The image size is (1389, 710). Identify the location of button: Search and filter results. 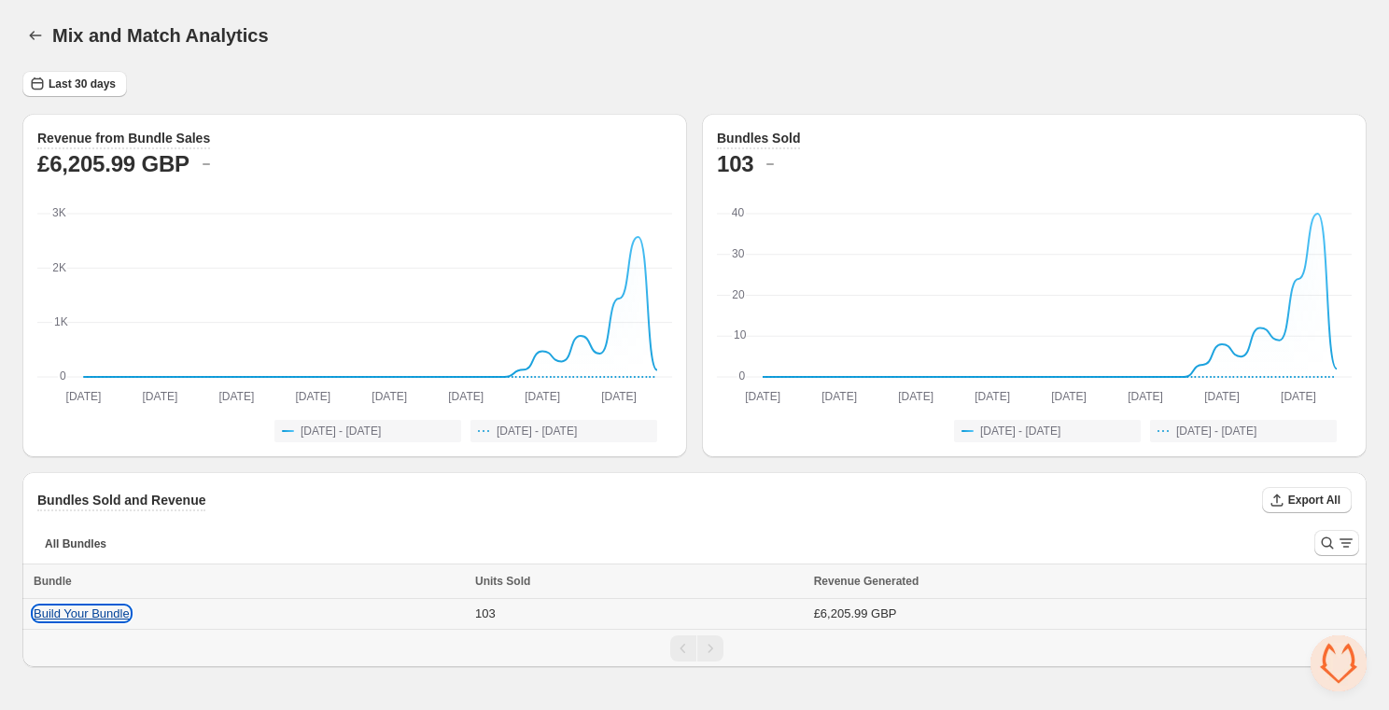
(1336, 543).